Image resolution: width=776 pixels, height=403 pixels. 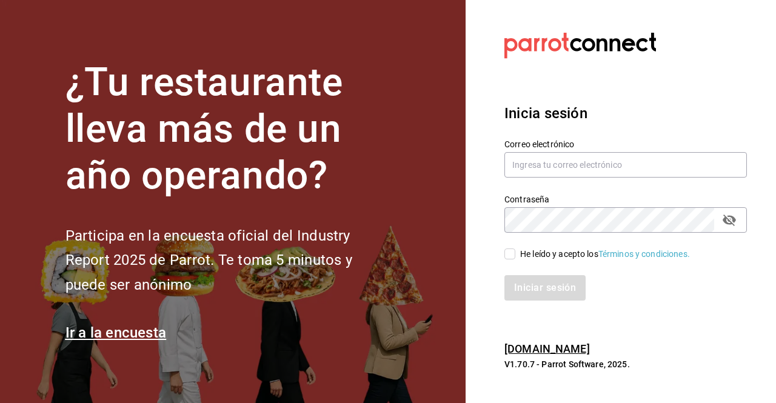 What do you see at coordinates (729, 220) in the screenshot?
I see `button: passwordField` at bounding box center [729, 220].